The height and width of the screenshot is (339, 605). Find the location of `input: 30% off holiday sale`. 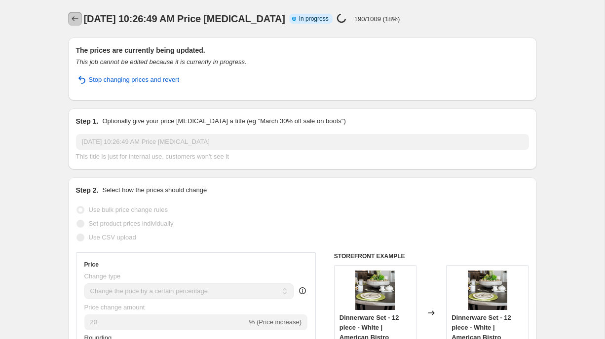

input: 30% off holiday sale is located at coordinates (302, 142).